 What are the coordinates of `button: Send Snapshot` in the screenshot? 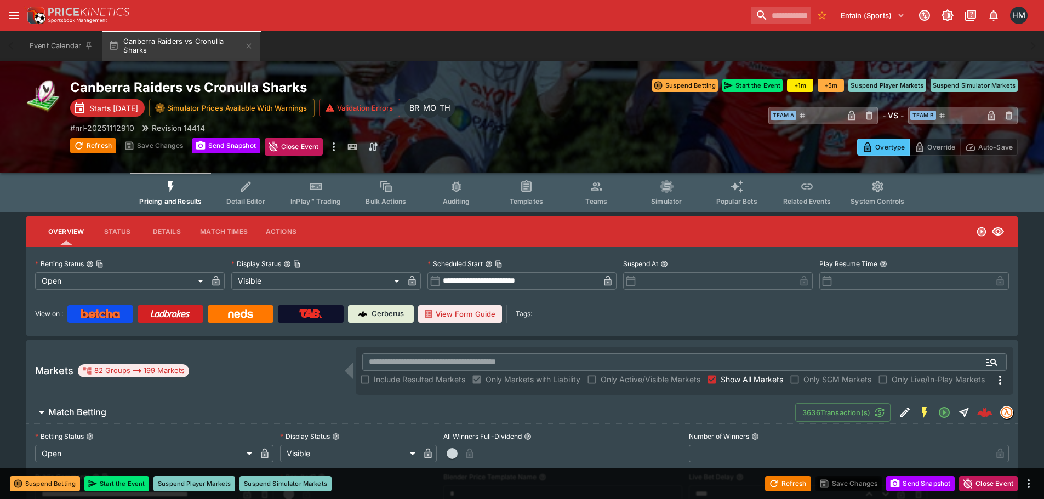 It's located at (920, 484).